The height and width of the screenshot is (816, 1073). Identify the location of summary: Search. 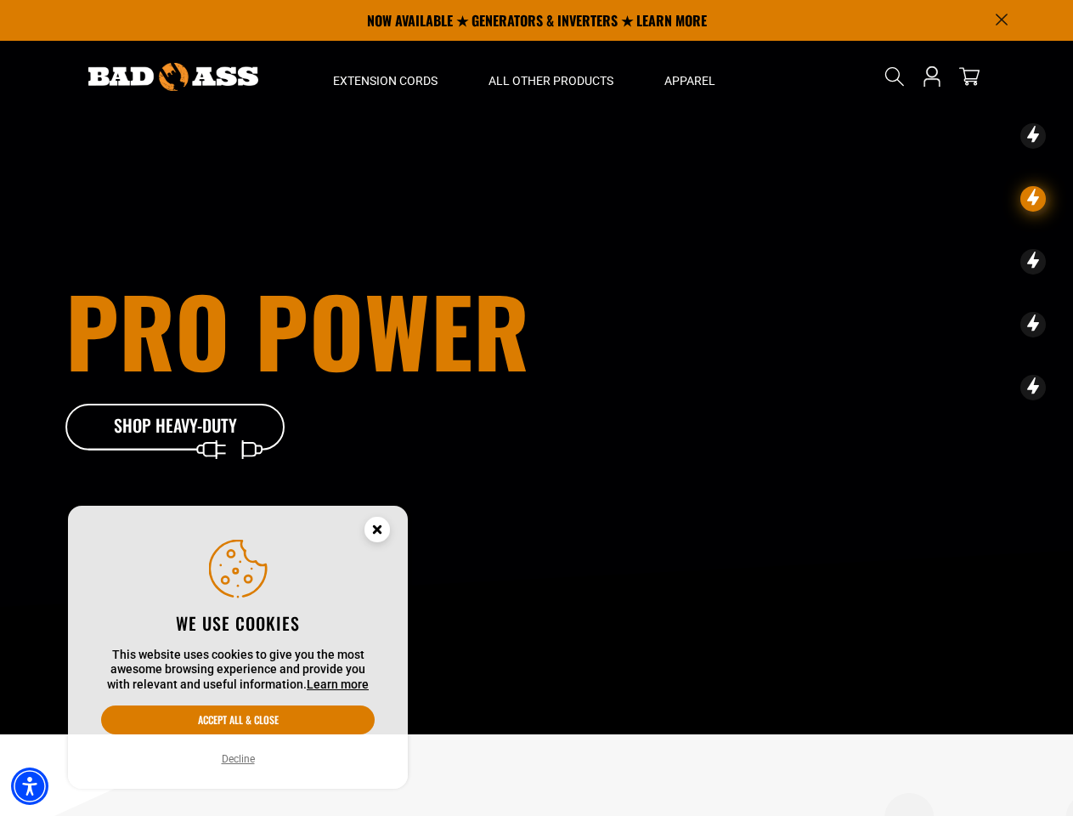
(895, 76).